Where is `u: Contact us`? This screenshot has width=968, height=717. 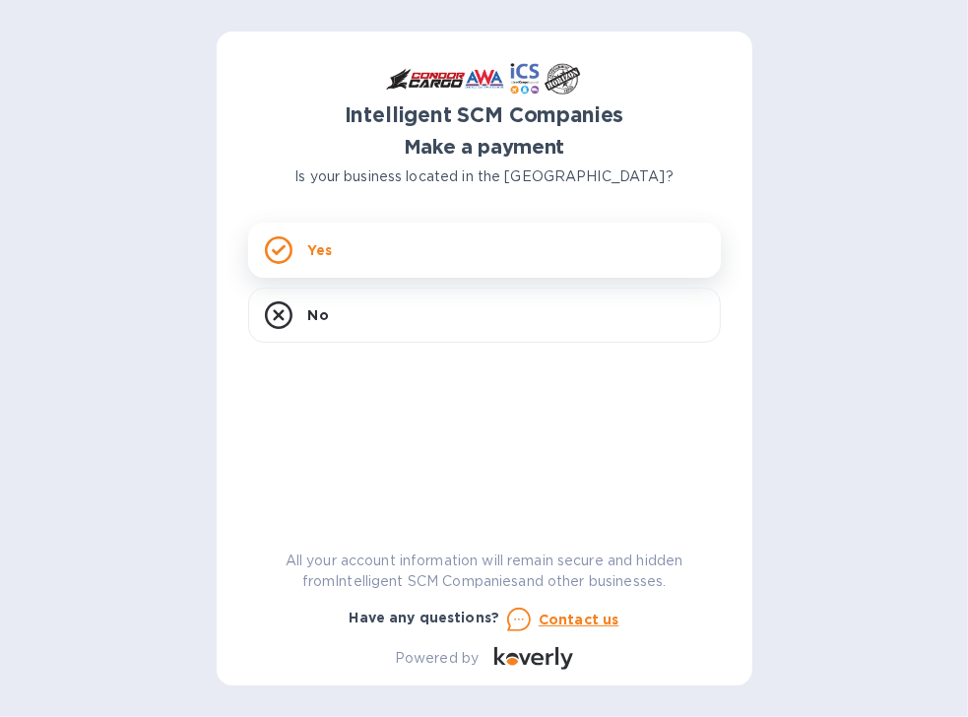
u: Contact us is located at coordinates (579, 619).